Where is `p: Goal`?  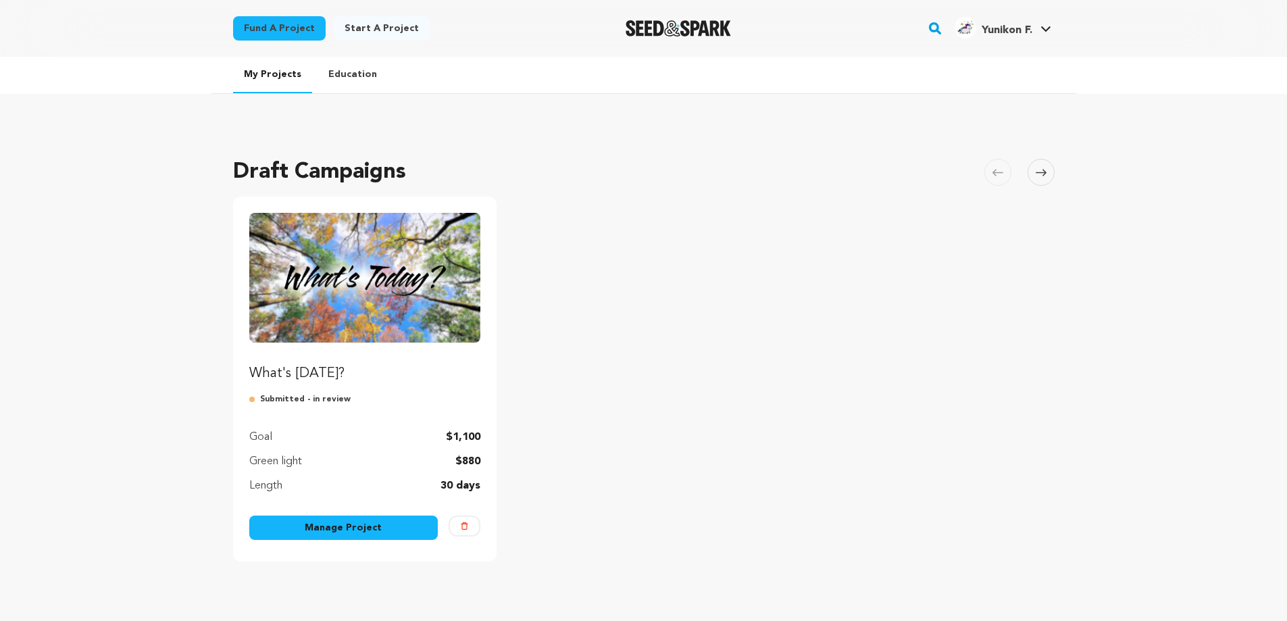 p: Goal is located at coordinates (261, 437).